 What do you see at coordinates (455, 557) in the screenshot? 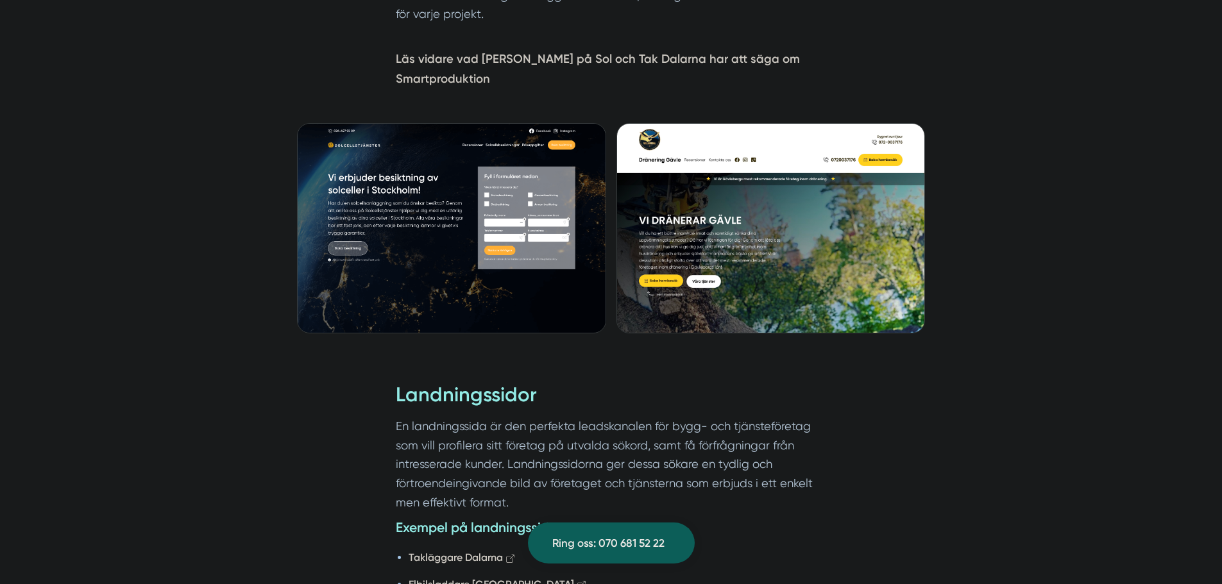
I see `strong: Takläggare Dalarna` at bounding box center [455, 557].